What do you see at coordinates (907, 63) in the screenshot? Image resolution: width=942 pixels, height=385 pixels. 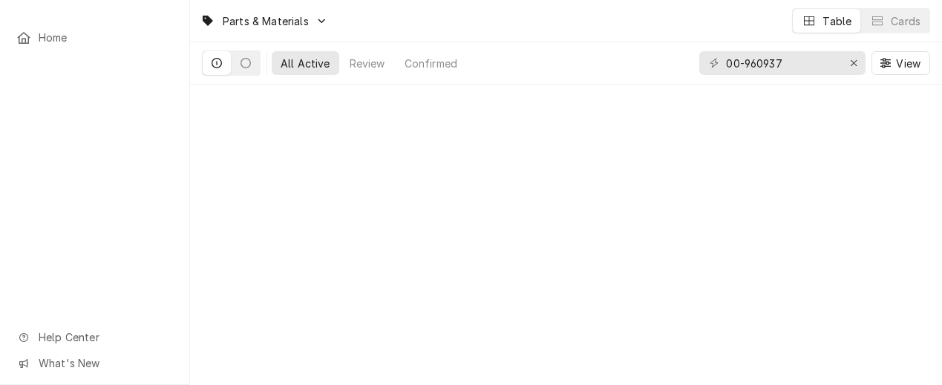 I see `span: View` at bounding box center [907, 63].